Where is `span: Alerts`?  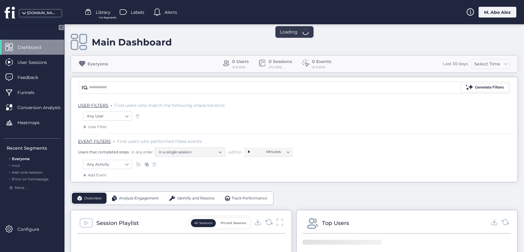
span: Alerts is located at coordinates (171, 12).